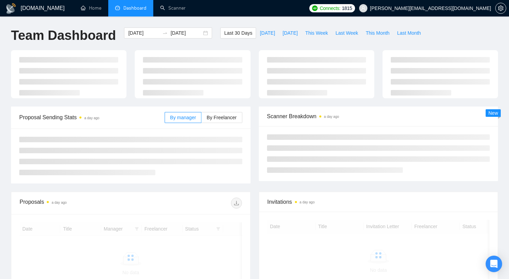 Image resolution: width=509 pixels, height=279 pixels. What do you see at coordinates (11, 9) in the screenshot?
I see `img: logo` at bounding box center [11, 9].